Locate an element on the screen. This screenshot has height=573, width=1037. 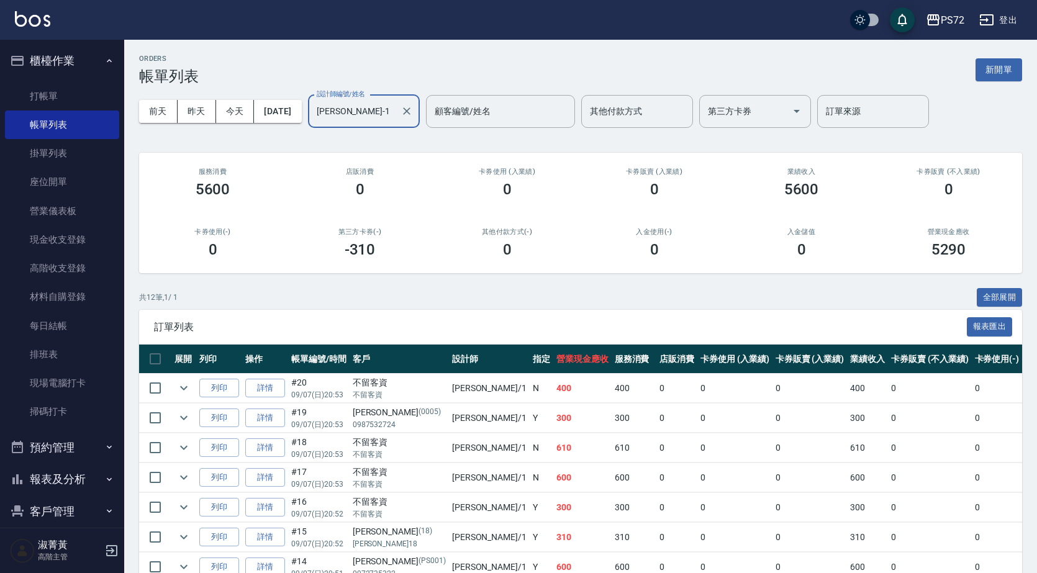
th: 客戶 is located at coordinates (399, 359).